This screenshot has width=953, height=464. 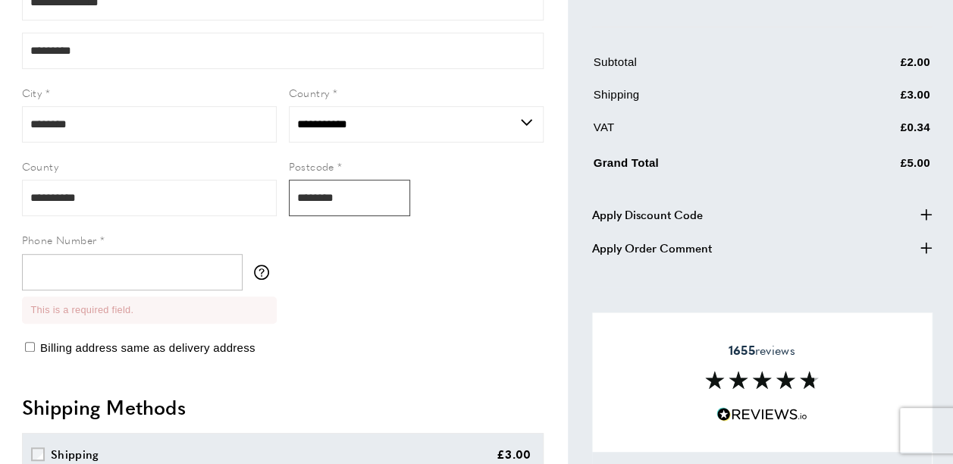 What do you see at coordinates (709, 167) in the screenshot?
I see `td: Grand Total` at bounding box center [709, 167].